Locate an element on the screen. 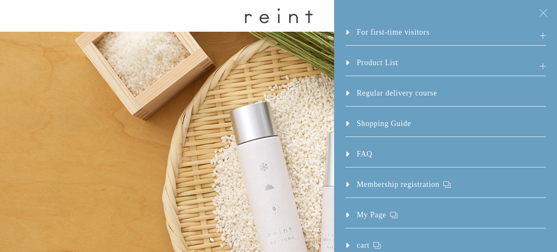  a: Membership registration is located at coordinates (398, 188).